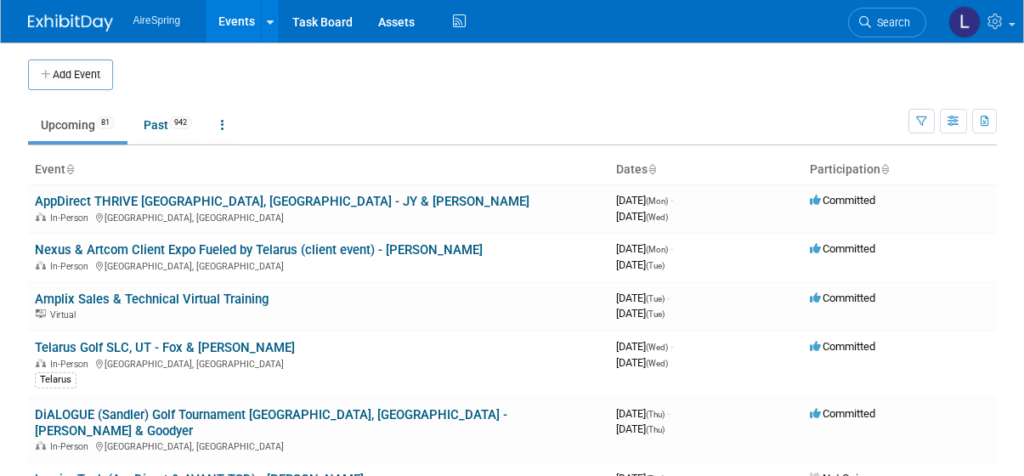 This screenshot has height=476, width=1024. Describe the element at coordinates (180, 122) in the screenshot. I see `span: 942` at that location.